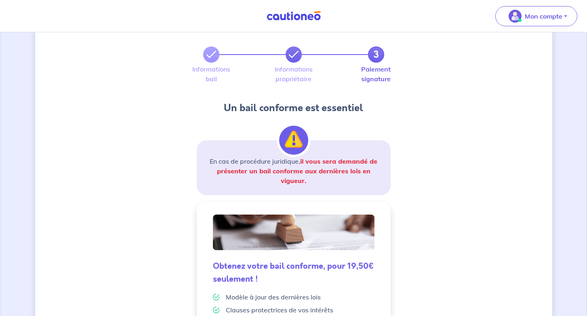  What do you see at coordinates (298, 171) in the screenshot?
I see `strong: il vous sera demandé de présenter un bail conforme aux dernières lois en vigueur.` at bounding box center [298, 171].